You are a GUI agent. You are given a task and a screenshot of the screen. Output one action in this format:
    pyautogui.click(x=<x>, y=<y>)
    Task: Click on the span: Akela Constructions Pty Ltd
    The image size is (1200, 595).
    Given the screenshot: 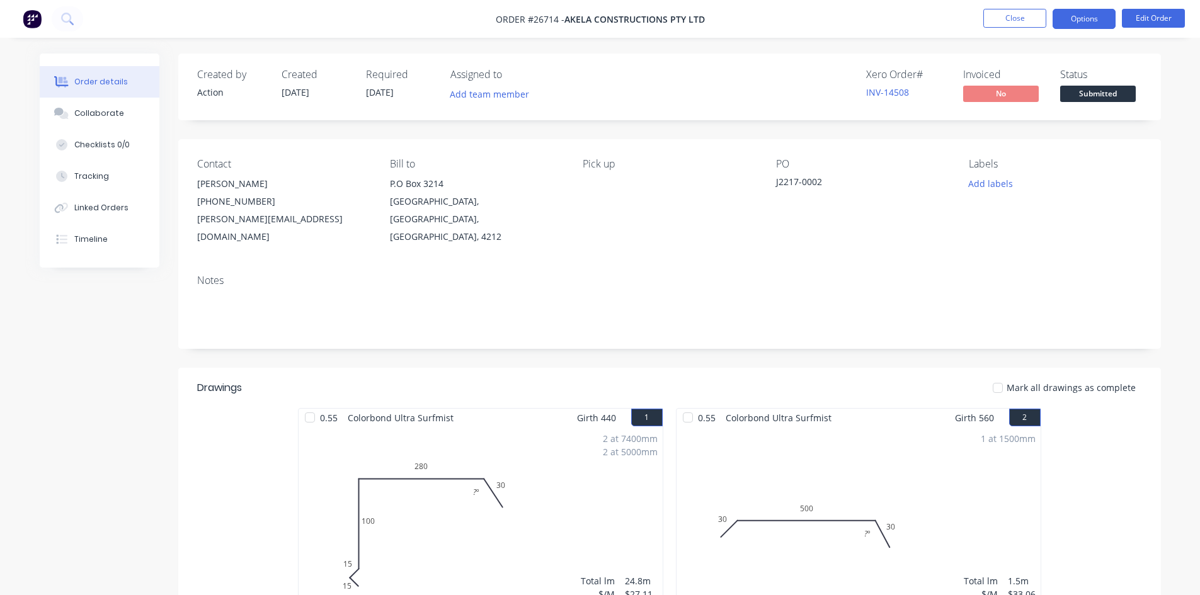 What is the action you would take?
    pyautogui.click(x=634, y=19)
    